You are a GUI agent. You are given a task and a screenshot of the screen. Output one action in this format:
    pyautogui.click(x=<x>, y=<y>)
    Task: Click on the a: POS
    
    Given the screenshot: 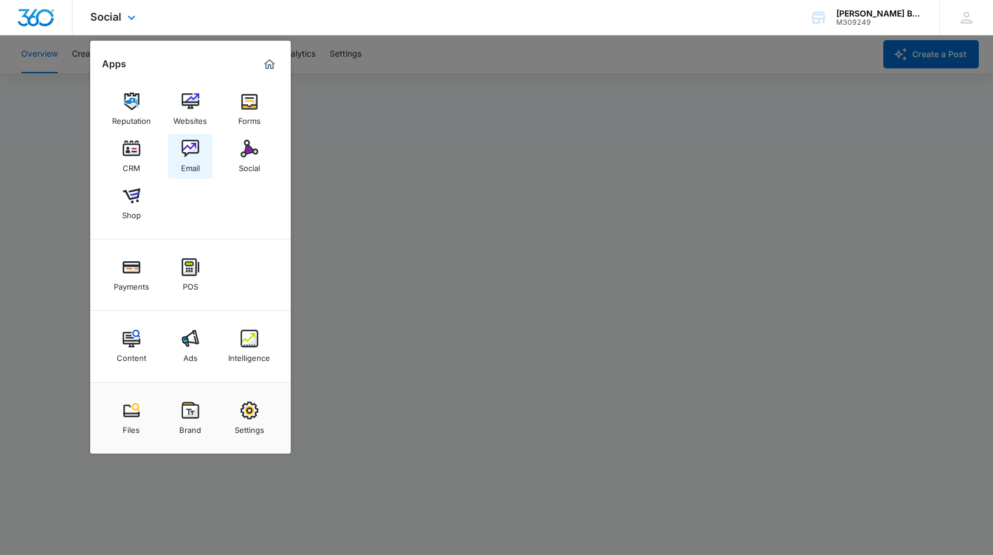 What is the action you would take?
    pyautogui.click(x=190, y=275)
    